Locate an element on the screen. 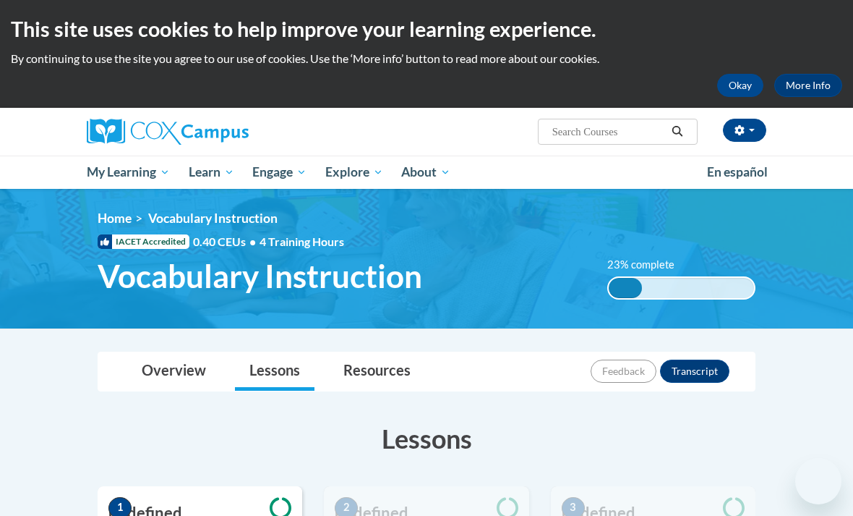  h2: This site uses cookies to help improve your learning experience. is located at coordinates (427, 29).